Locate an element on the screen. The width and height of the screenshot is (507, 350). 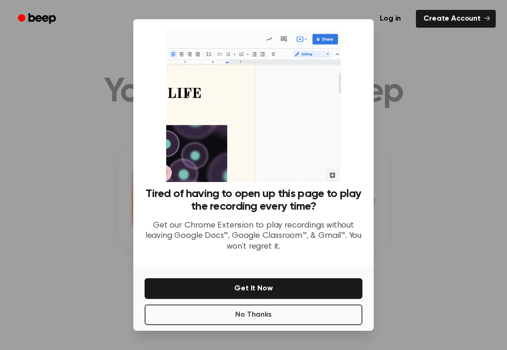
p: Get our Chrome Extension to play recordings without leaving Google Docs™, Google Classroom™, & Gm... is located at coordinates (253, 237).